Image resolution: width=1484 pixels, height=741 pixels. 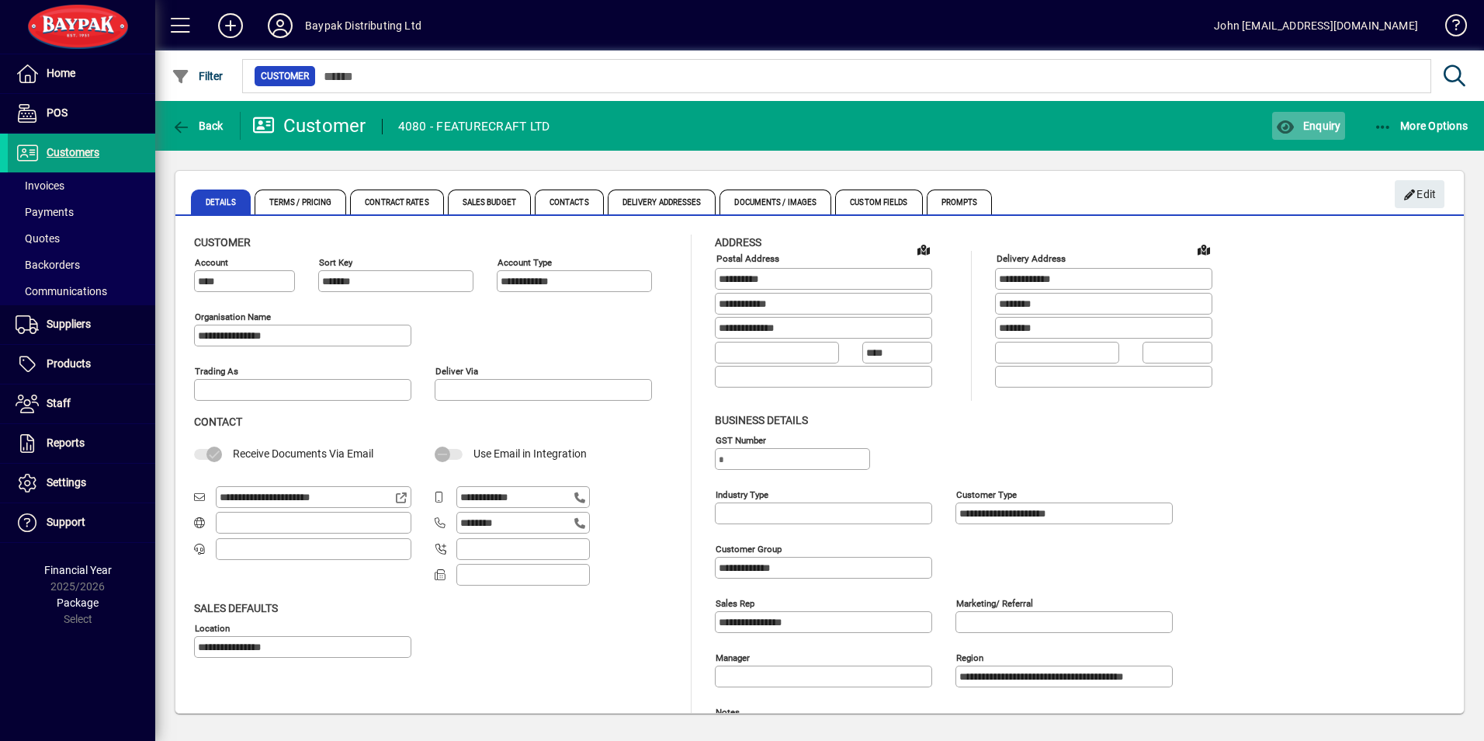 I want to click on span: Products, so click(x=68, y=363).